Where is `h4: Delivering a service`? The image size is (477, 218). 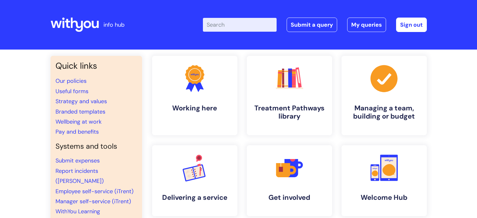
h4: Delivering a service is located at coordinates (195, 198).